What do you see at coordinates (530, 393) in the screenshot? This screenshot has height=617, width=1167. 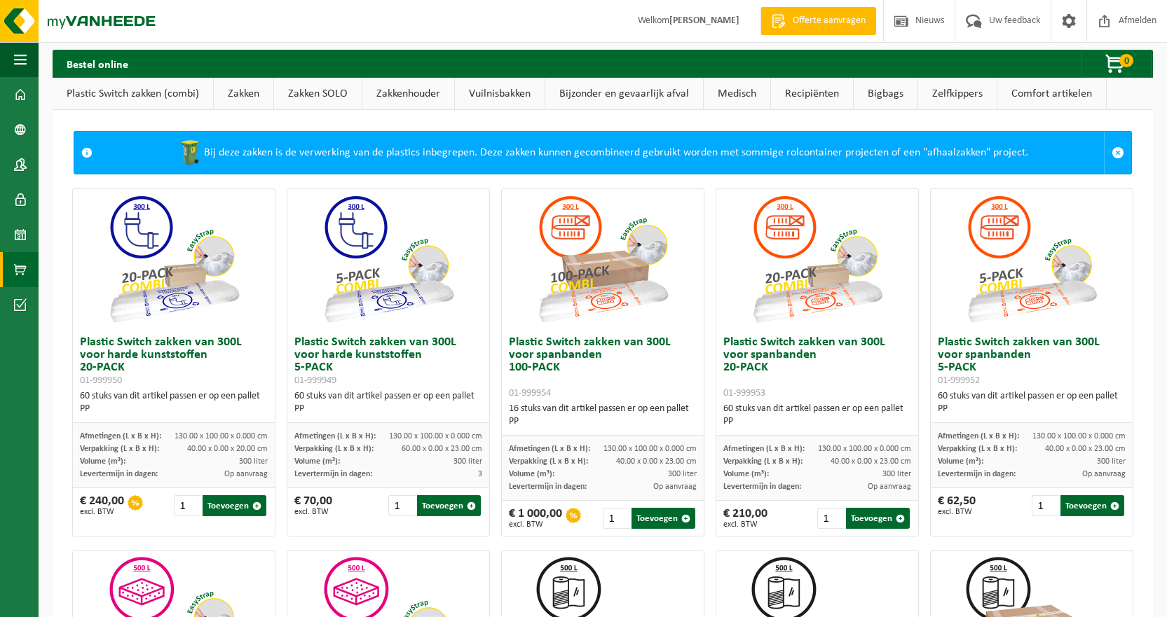 I see `span: 01-999954` at bounding box center [530, 393].